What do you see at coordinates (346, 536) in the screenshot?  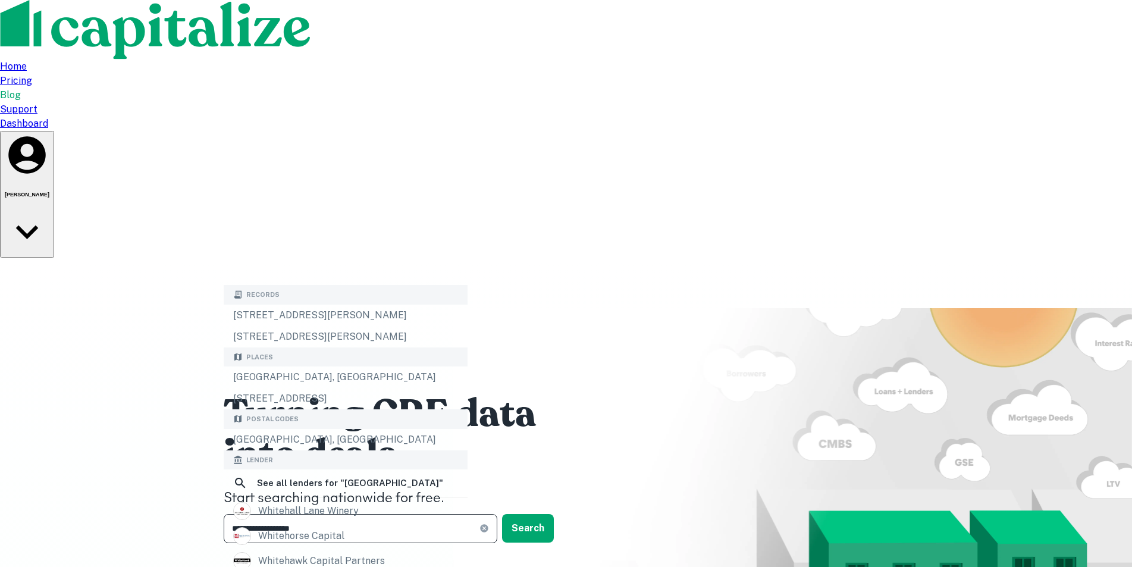 I see `a: whitehorse capital` at bounding box center [346, 536].